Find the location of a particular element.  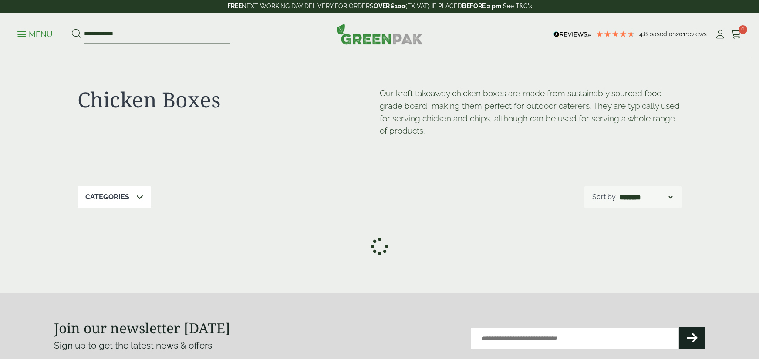

p: Menu is located at coordinates (35, 34).